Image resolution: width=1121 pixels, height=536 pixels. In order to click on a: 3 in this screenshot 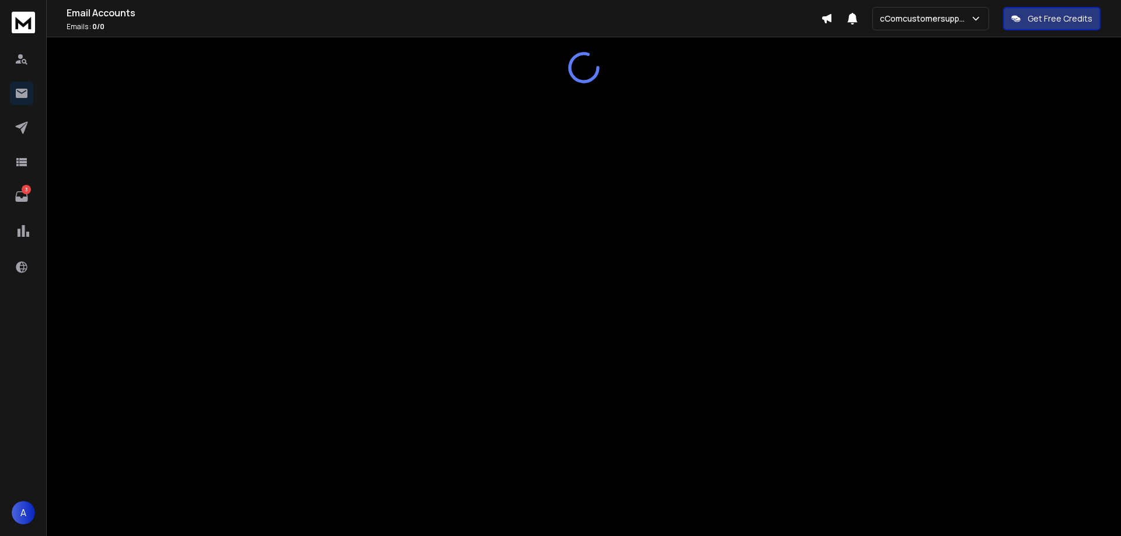, I will do `click(22, 197)`.